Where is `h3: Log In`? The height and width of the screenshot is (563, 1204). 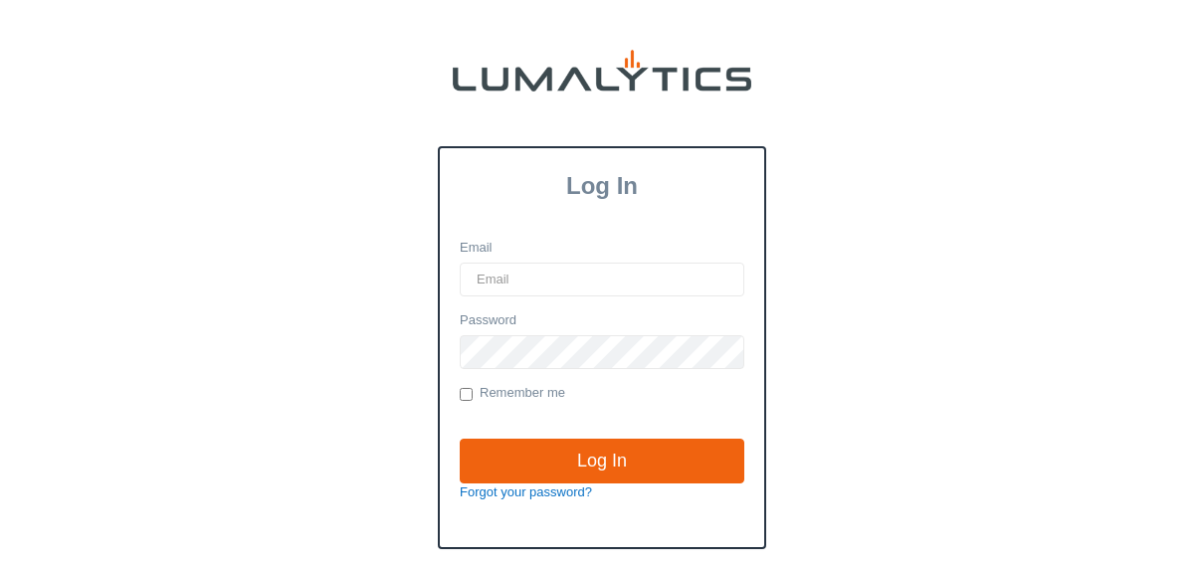
h3: Log In is located at coordinates (602, 186).